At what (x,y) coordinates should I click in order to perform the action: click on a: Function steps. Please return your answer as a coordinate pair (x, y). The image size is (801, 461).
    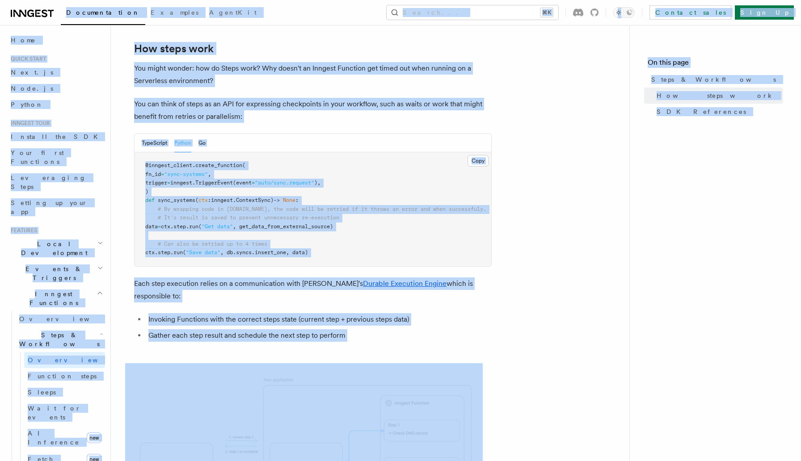
    Looking at the image, I should click on (64, 376).